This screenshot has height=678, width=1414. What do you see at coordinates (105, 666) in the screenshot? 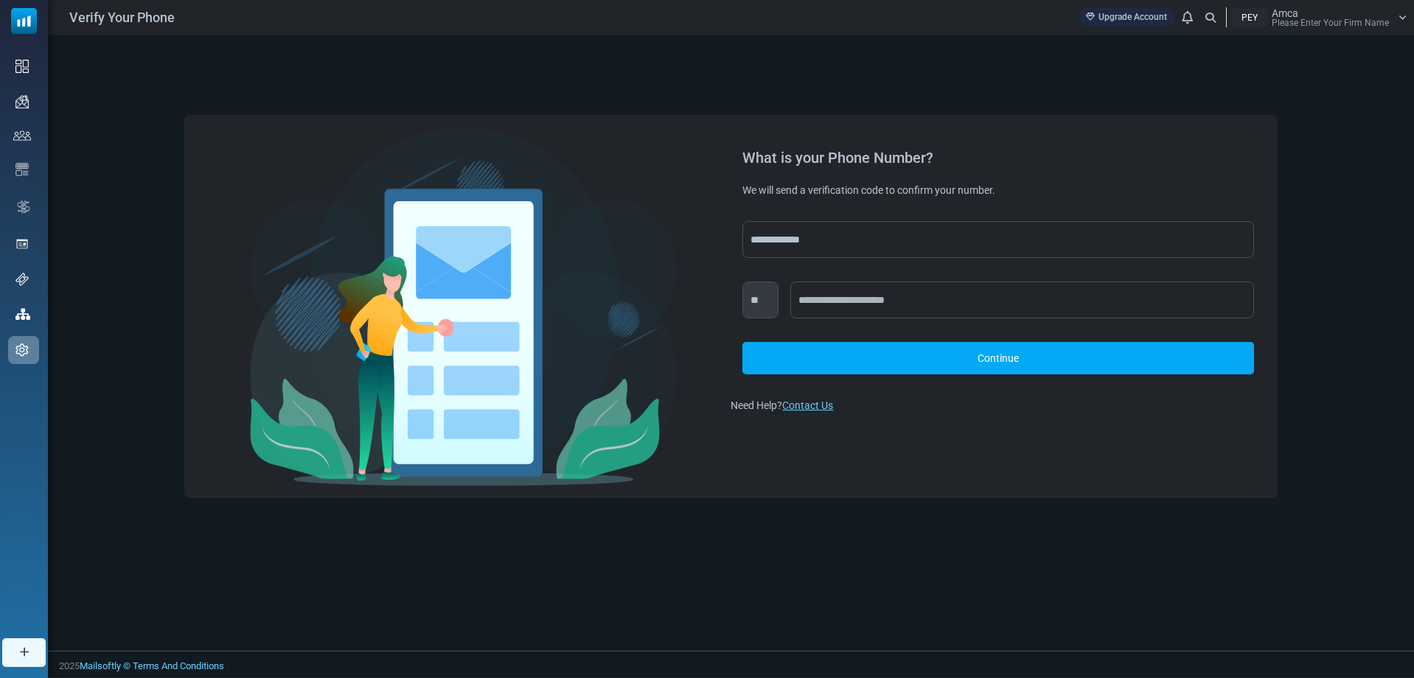
I see `a: Mailsoftly ©` at bounding box center [105, 666].